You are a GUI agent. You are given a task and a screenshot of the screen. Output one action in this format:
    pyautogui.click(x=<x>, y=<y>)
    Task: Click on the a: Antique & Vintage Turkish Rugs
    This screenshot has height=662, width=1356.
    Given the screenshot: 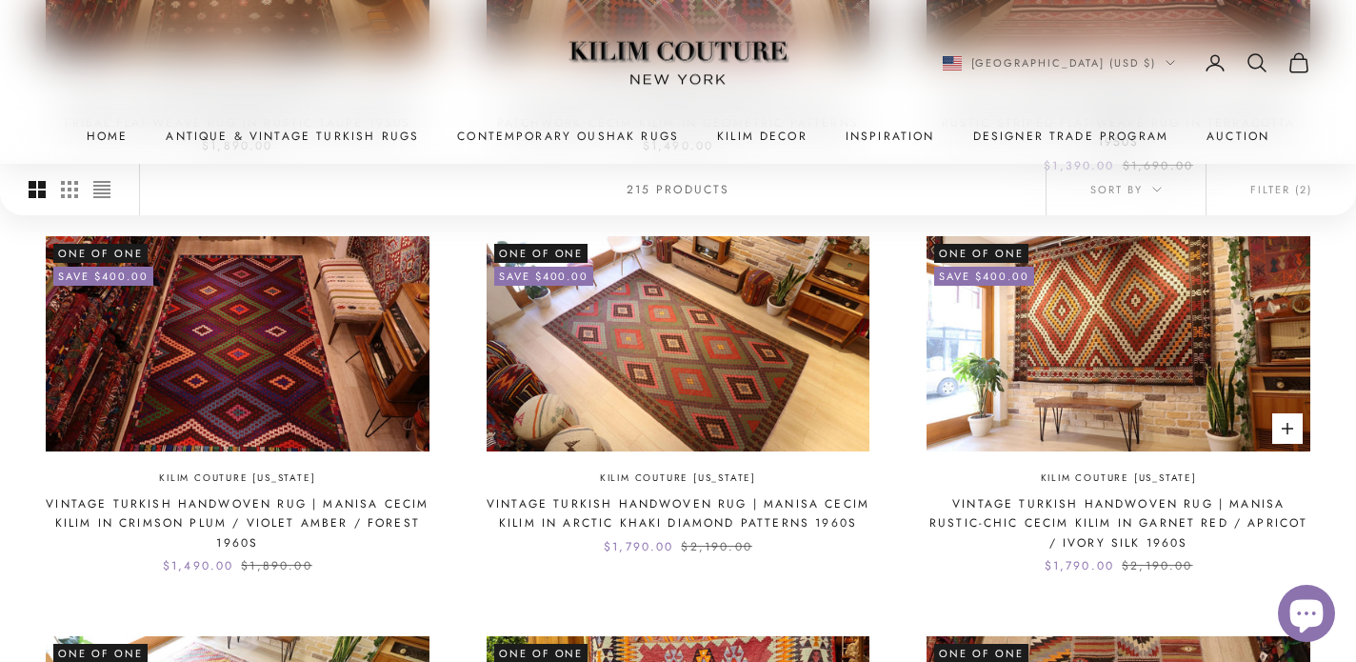 What is the action you would take?
    pyautogui.click(x=292, y=136)
    